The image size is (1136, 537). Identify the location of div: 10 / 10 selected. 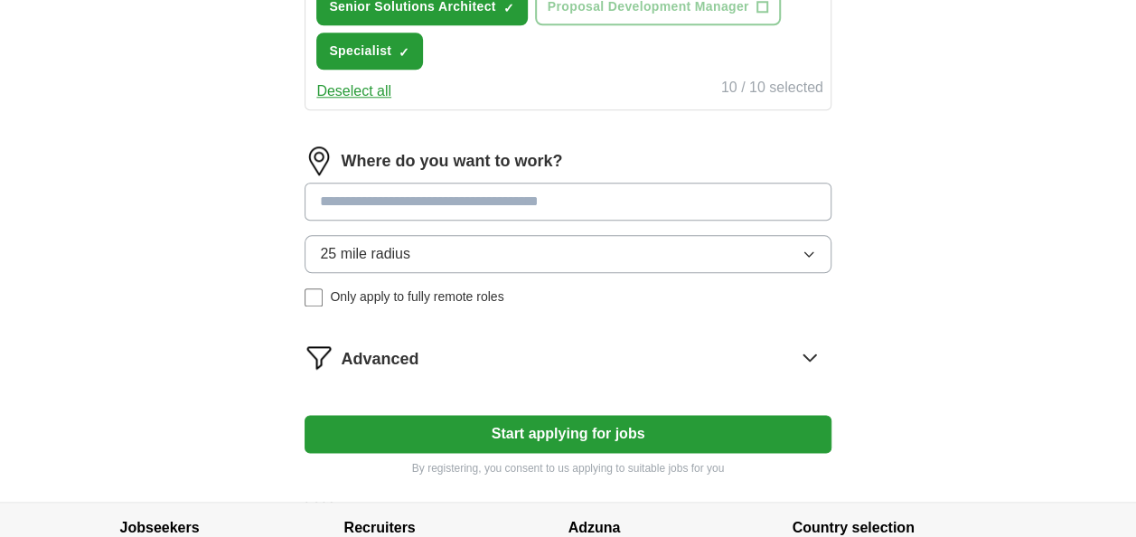
(772, 89).